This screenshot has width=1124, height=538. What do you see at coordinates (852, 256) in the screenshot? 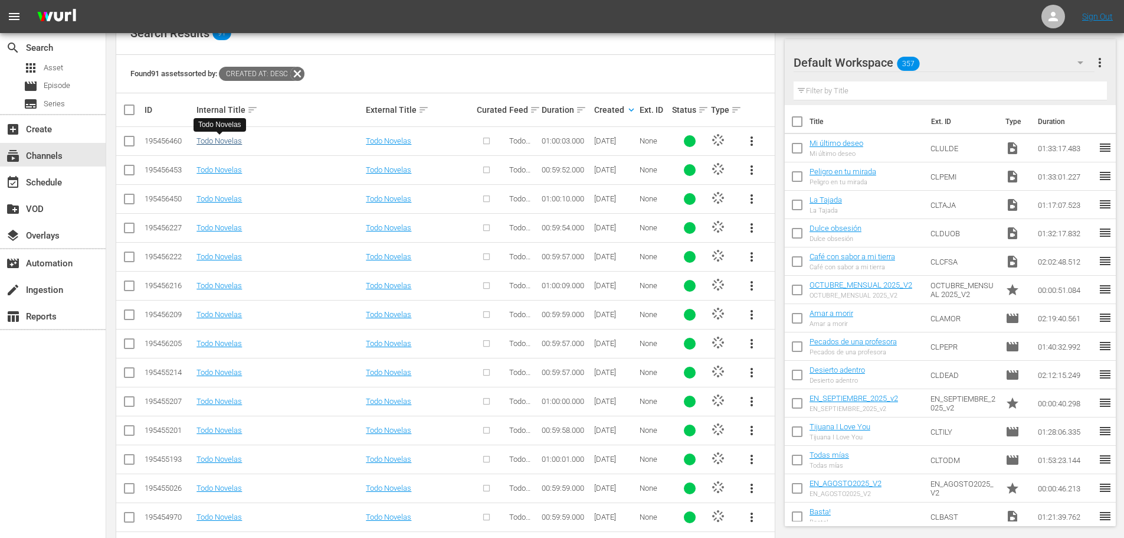
I see `a: Café con sabor a mi tierra` at bounding box center [852, 256].